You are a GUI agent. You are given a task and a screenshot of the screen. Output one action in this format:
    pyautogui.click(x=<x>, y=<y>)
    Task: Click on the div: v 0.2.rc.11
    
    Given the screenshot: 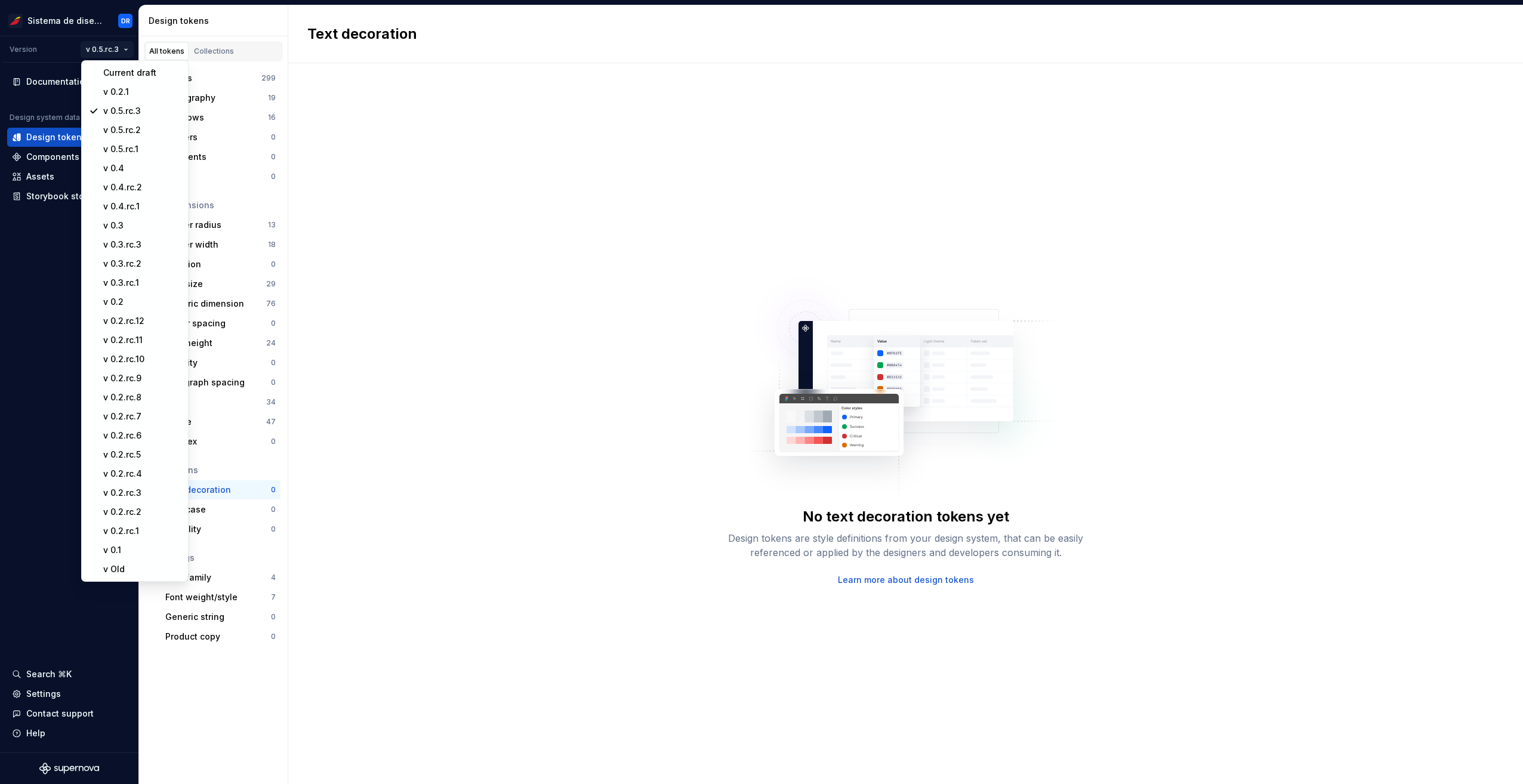 What is the action you would take?
    pyautogui.click(x=142, y=341)
    